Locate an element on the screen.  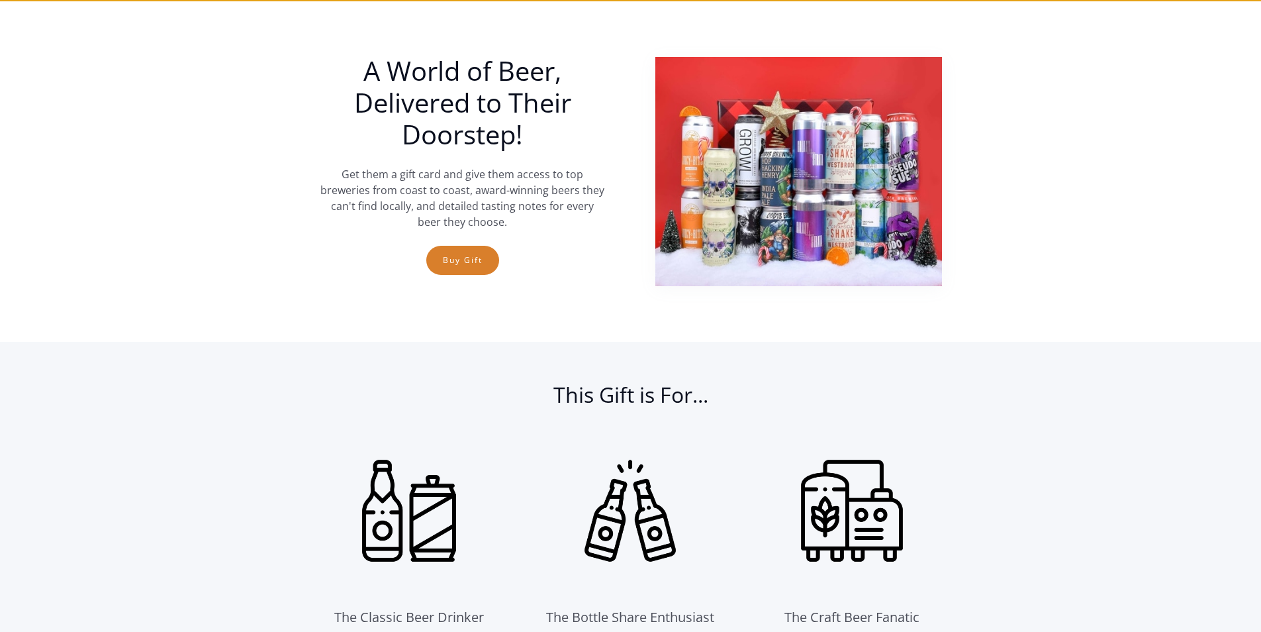
h2: This Gift is For... is located at coordinates (631, 401).